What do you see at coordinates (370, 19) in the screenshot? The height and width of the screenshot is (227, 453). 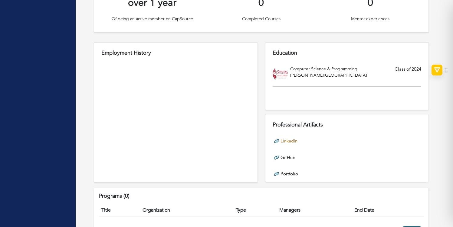 I see `p: Mentor experiences` at bounding box center [370, 19].